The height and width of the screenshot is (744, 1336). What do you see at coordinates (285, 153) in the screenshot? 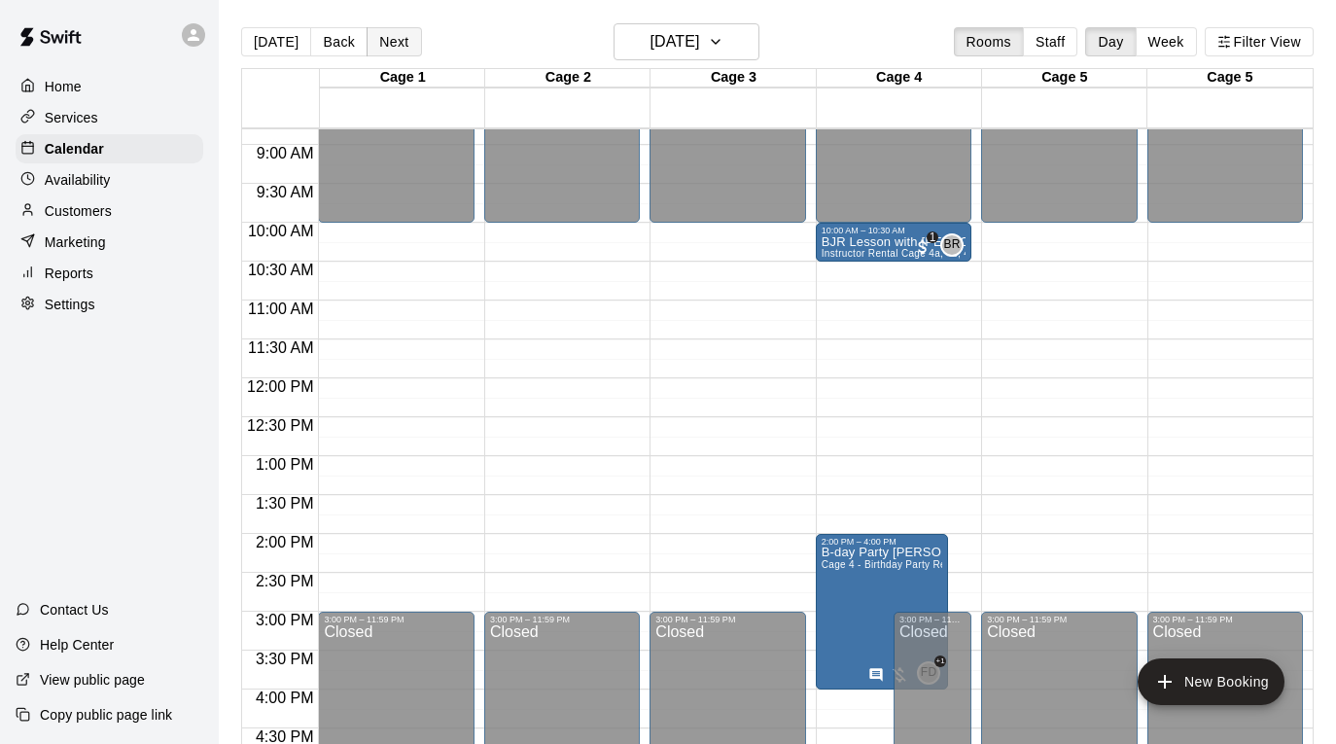
I see `span: 9:00 AM` at bounding box center [285, 153].